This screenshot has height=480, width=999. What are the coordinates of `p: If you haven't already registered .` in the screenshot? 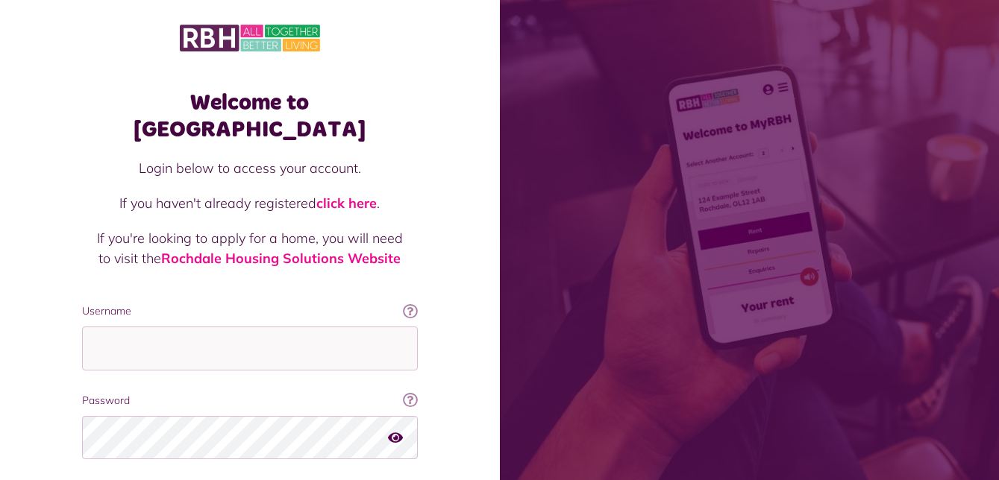 It's located at (250, 203).